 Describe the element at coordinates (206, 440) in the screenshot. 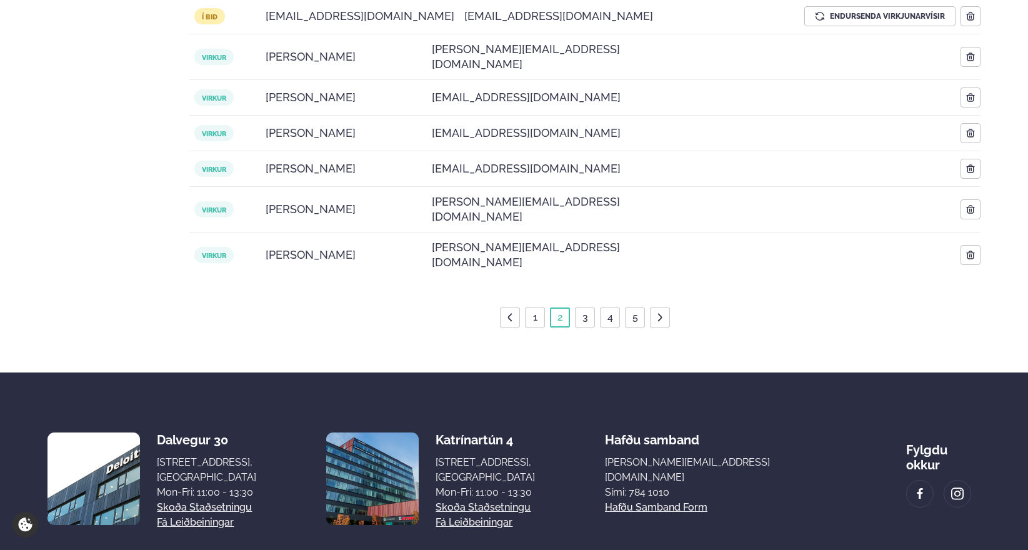

I see `div: Dalvegur 30` at that location.